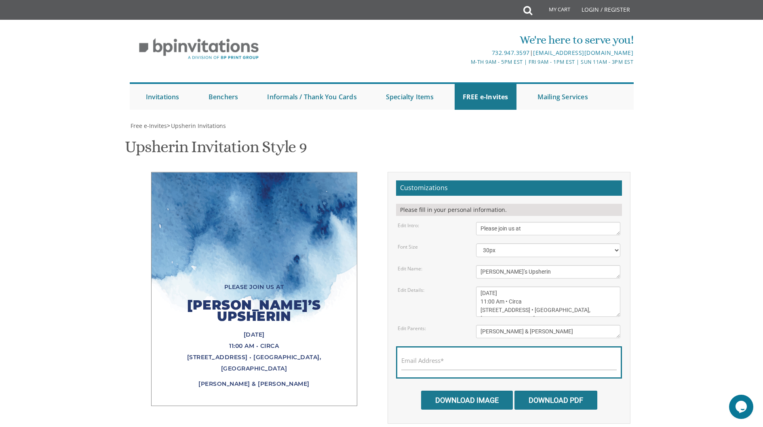 The image size is (763, 427). I want to click on a: Invitations, so click(162, 97).